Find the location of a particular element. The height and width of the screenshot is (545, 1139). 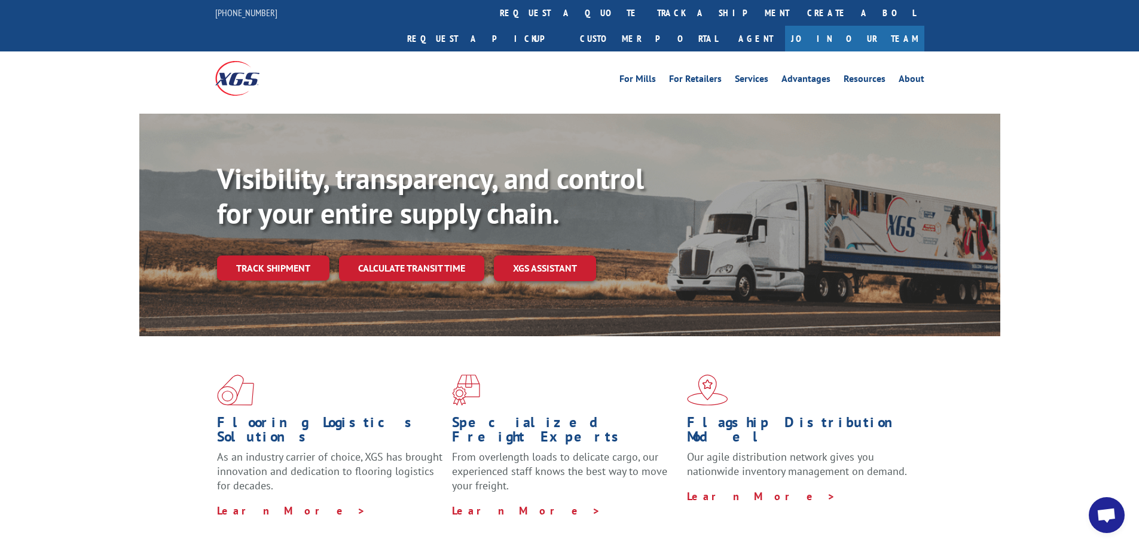

h1: Flooring Logistics Solutions is located at coordinates (330, 432).